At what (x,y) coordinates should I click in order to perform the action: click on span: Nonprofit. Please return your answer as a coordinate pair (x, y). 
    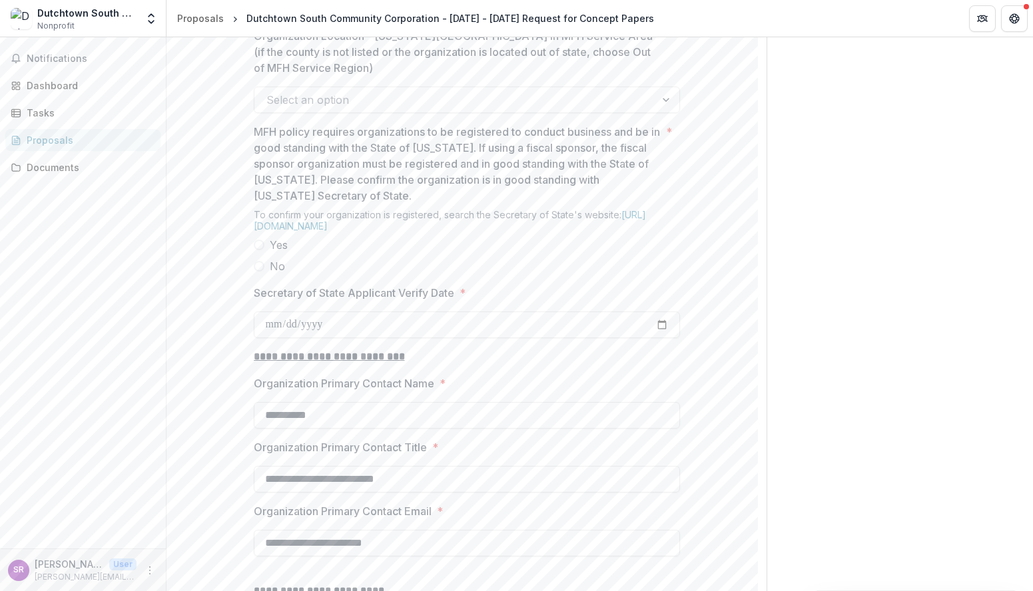
    Looking at the image, I should click on (56, 26).